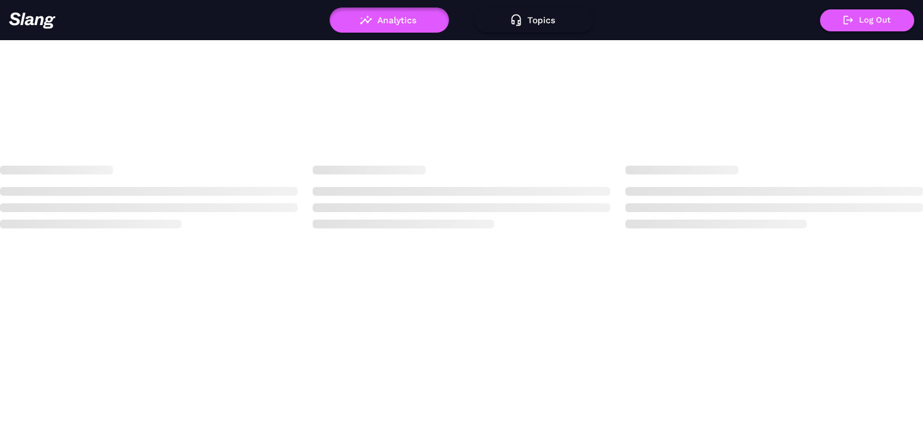 This screenshot has width=923, height=443. I want to click on button: Log Out, so click(867, 20).